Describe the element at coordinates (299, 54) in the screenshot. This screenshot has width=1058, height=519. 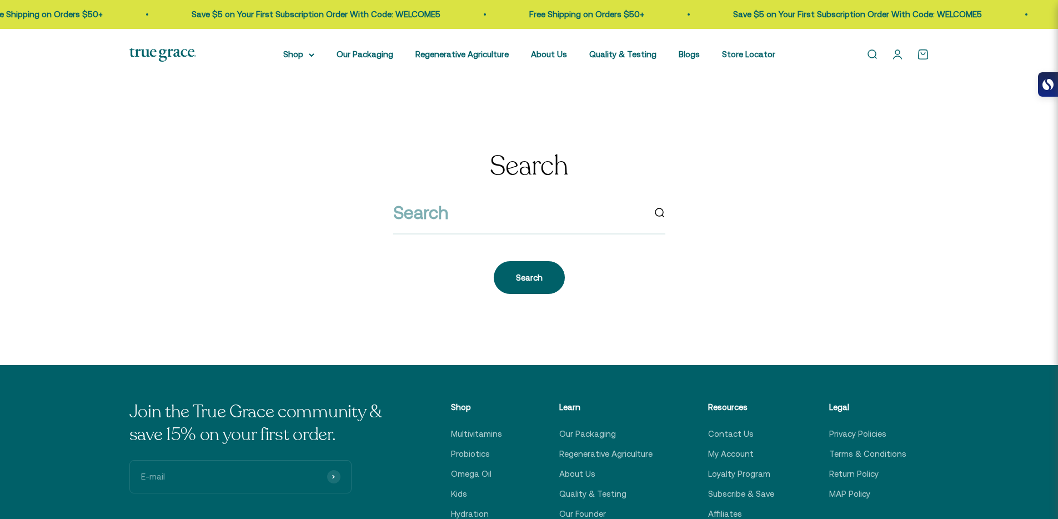
I see `summary: Shop` at that location.